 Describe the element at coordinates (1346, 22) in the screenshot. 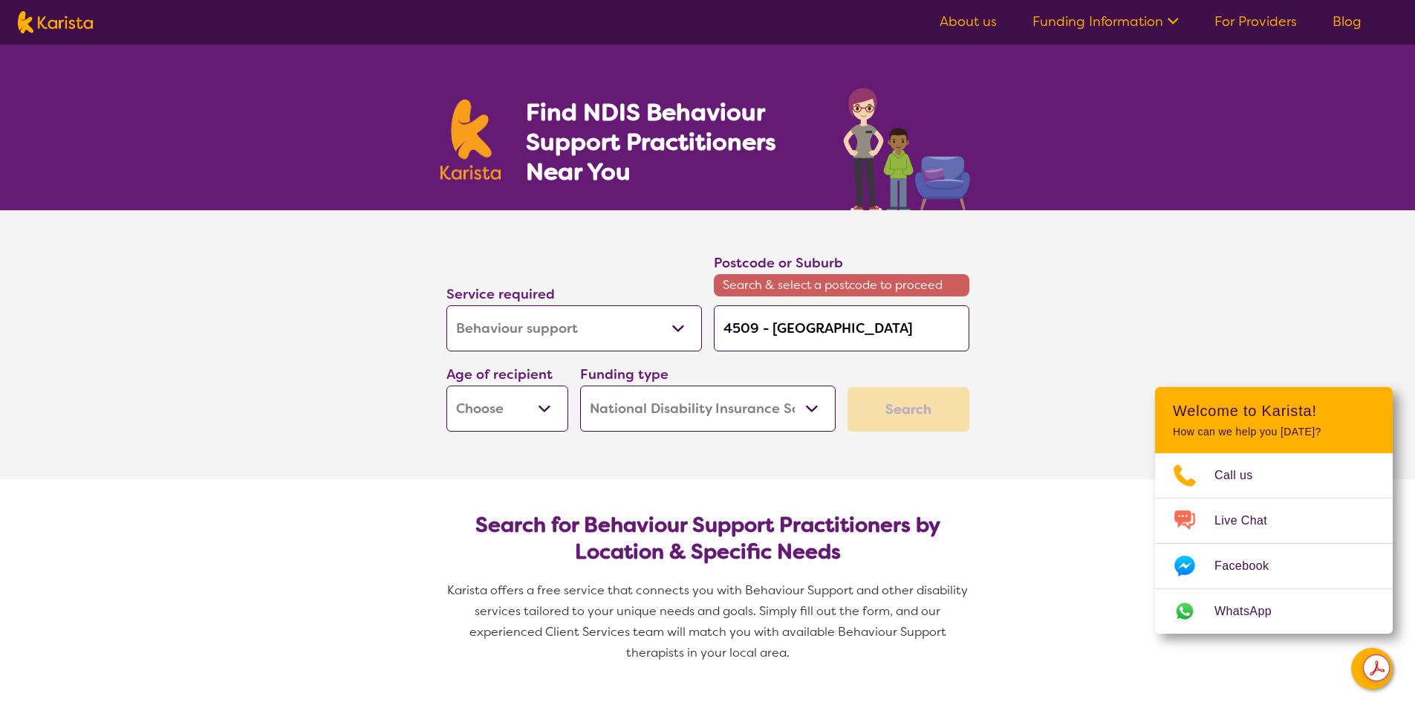

I see `a: Blog` at that location.